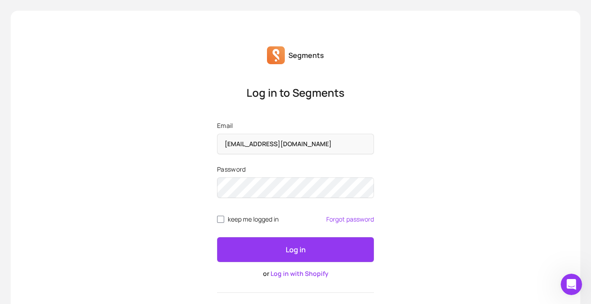  What do you see at coordinates (306, 55) in the screenshot?
I see `p: Segments` at bounding box center [306, 55].